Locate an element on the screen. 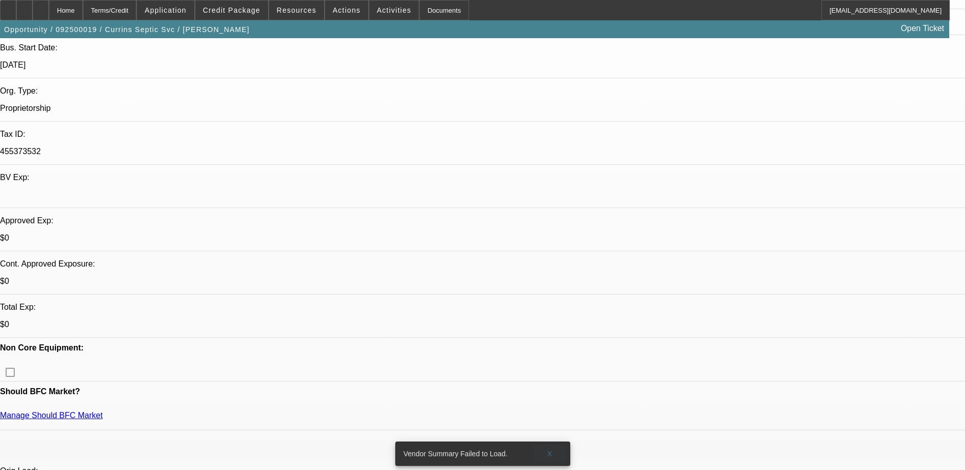 The image size is (965, 470). span: Activities is located at coordinates (394, 10).